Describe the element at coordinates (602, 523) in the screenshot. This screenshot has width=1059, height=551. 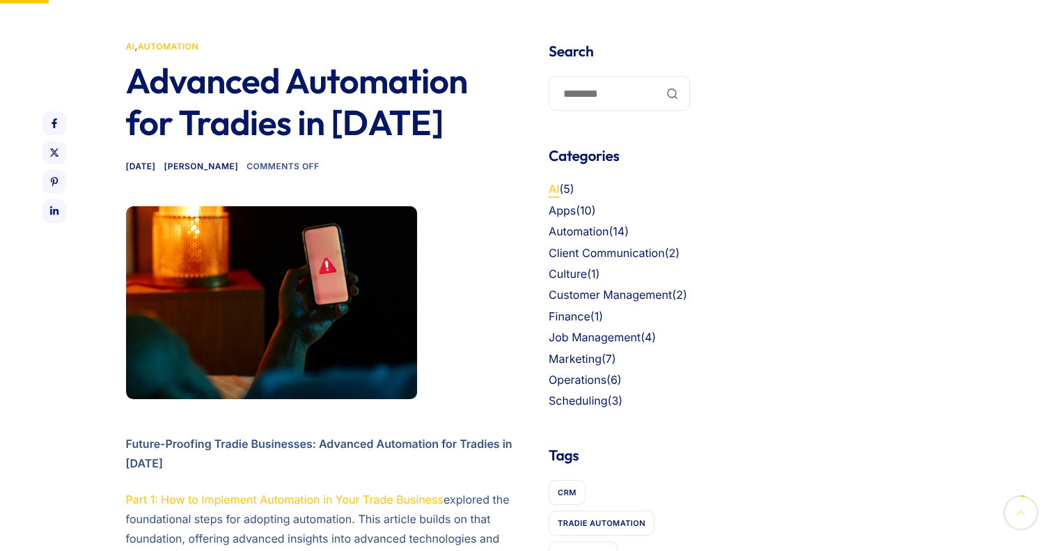
I see `a: Tradie Automation (1 item)` at that location.